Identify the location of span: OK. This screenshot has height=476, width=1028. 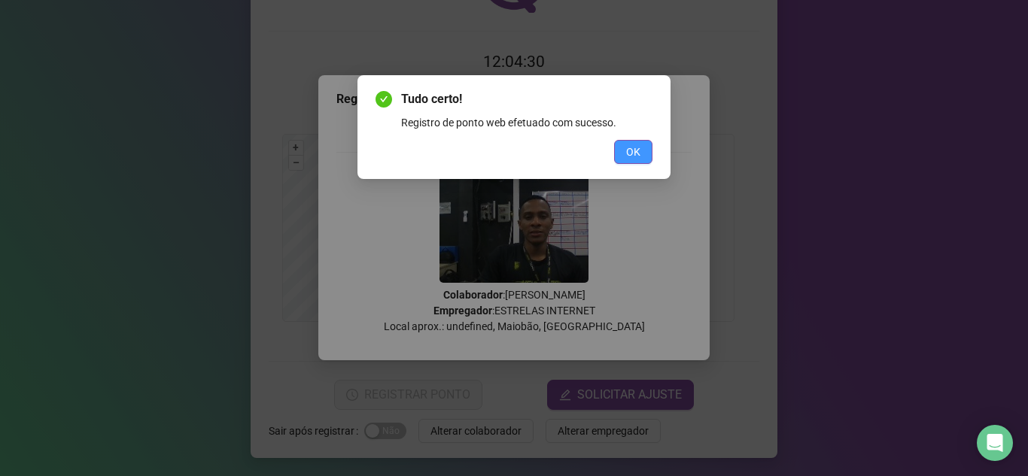
(633, 152).